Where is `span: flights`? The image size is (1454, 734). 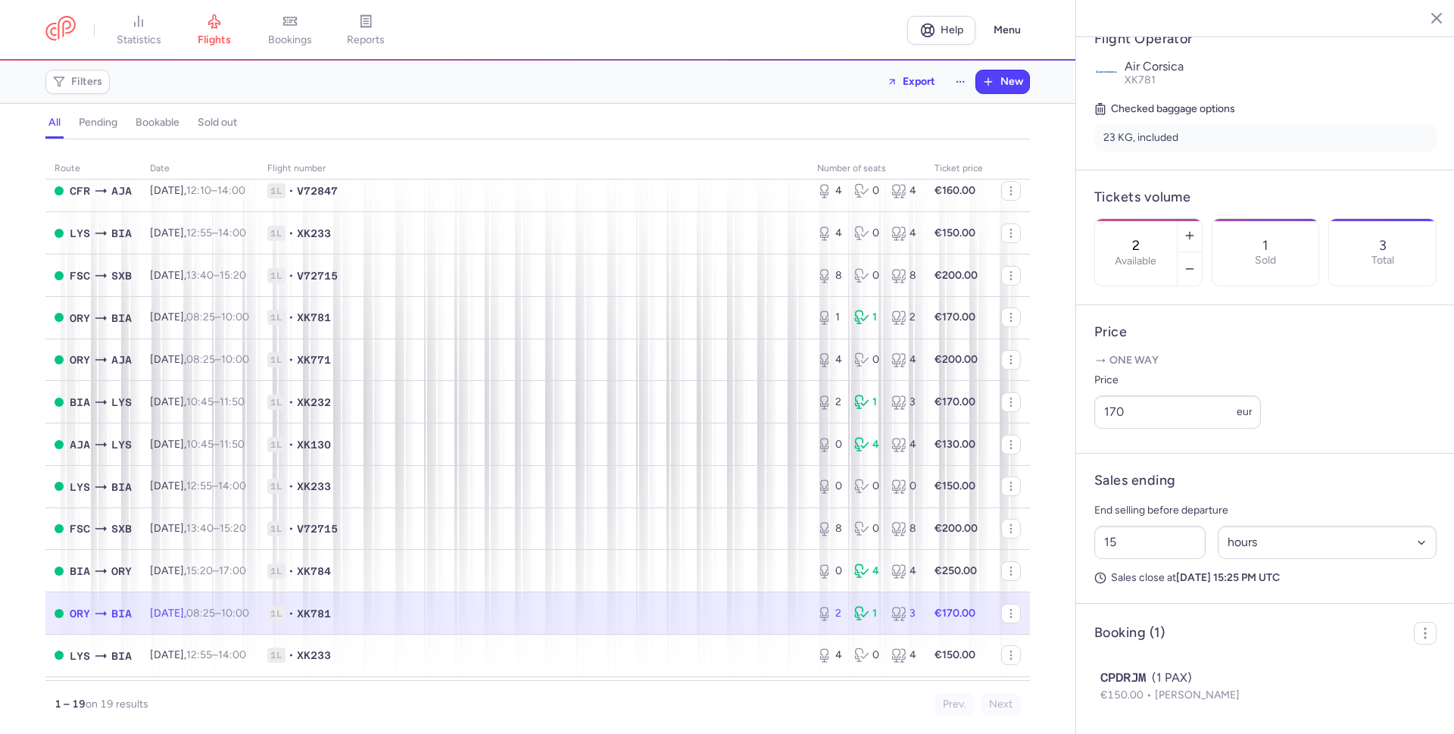 span: flights is located at coordinates (214, 40).